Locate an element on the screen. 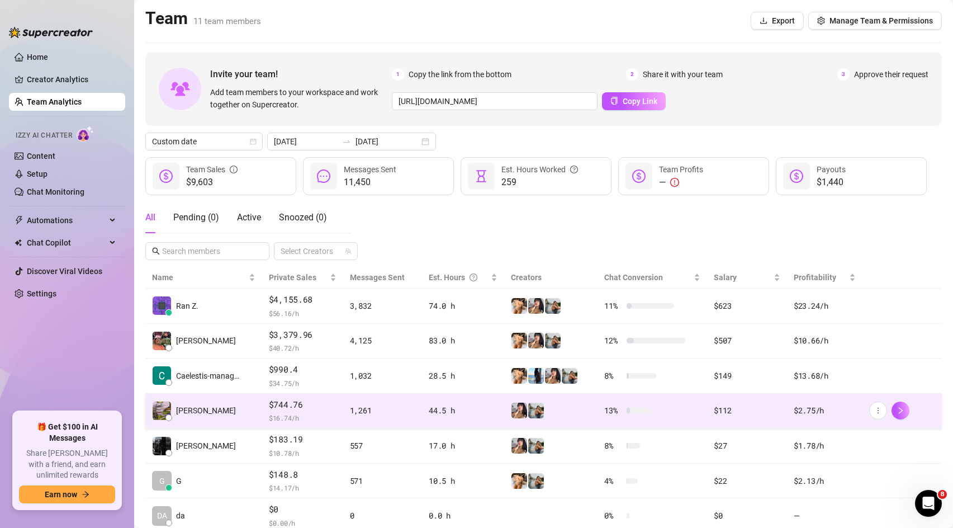 The image size is (953, 528). div: $0 is located at coordinates (747, 515).